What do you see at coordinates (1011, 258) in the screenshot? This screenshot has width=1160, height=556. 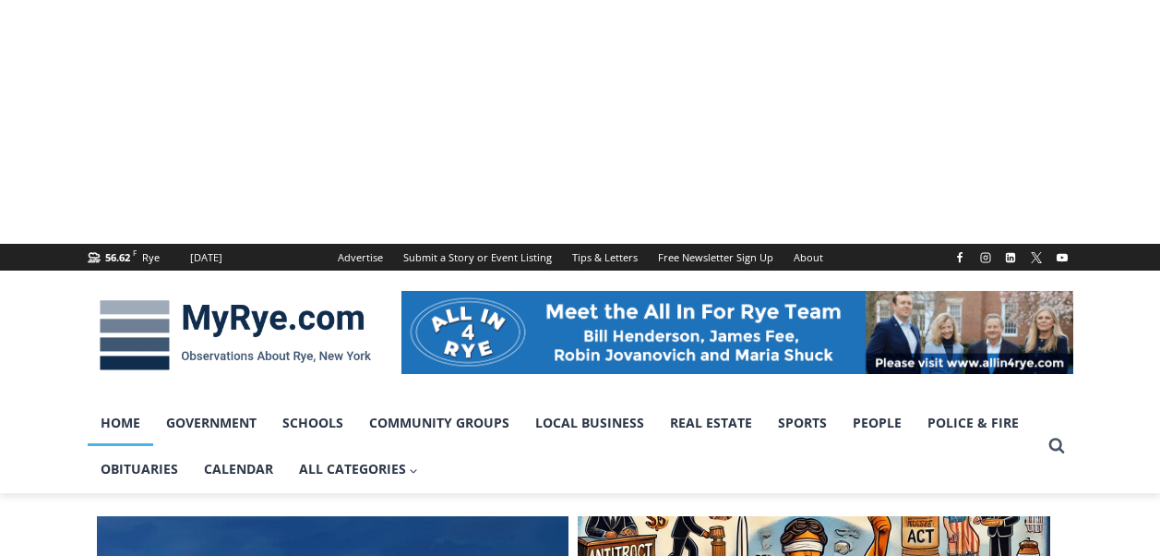 I see `a: Linkedin` at bounding box center [1011, 258].